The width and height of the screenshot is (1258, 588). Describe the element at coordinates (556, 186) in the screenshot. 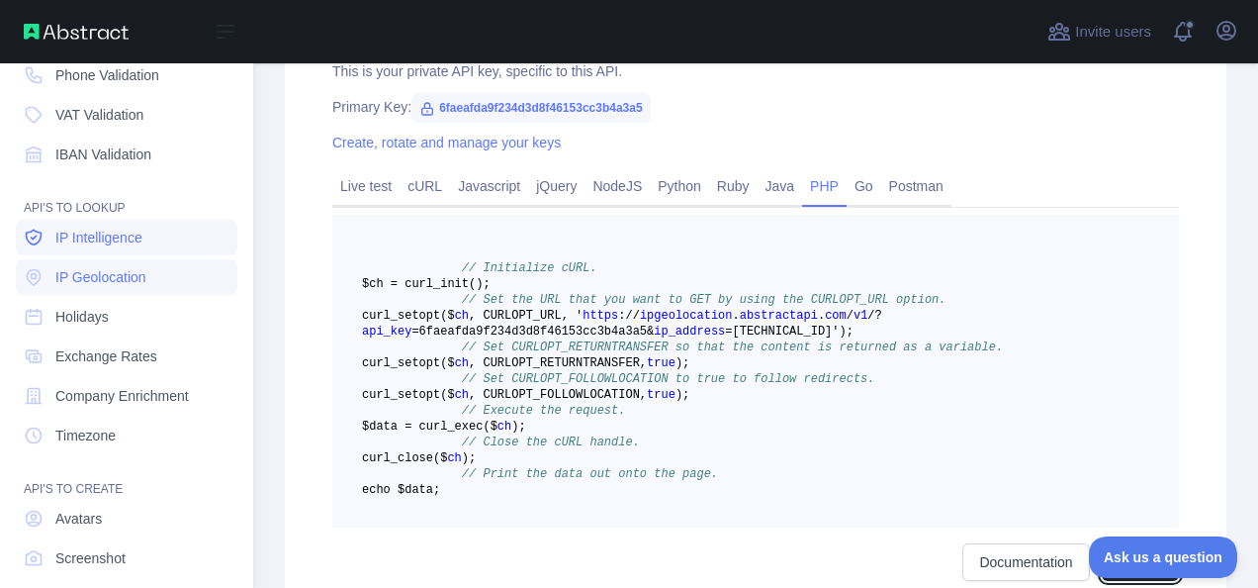

I see `a: jQuery` at that location.